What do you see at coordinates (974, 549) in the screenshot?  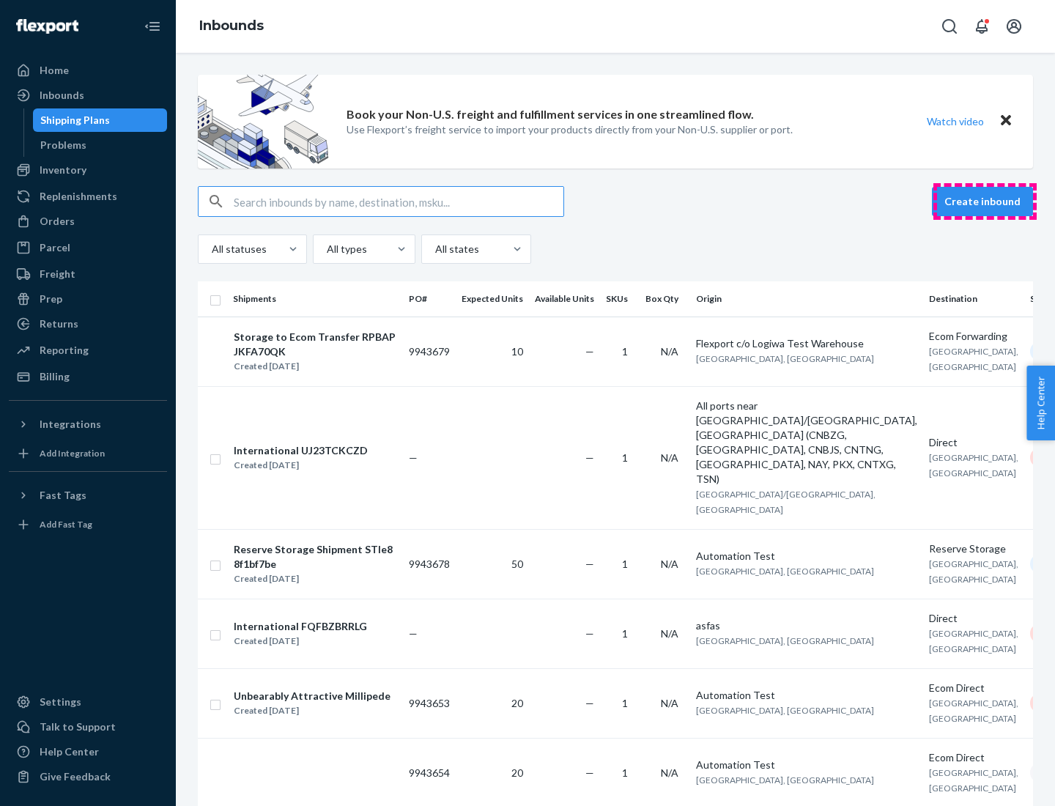 I see `div: Reserve Storage` at bounding box center [974, 549].